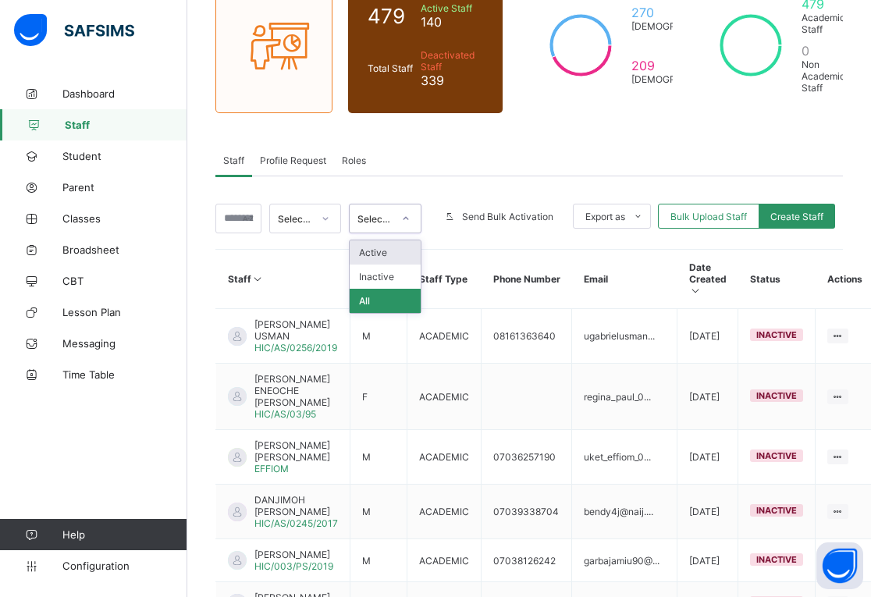 The height and width of the screenshot is (597, 871). I want to click on span: CBT, so click(125, 281).